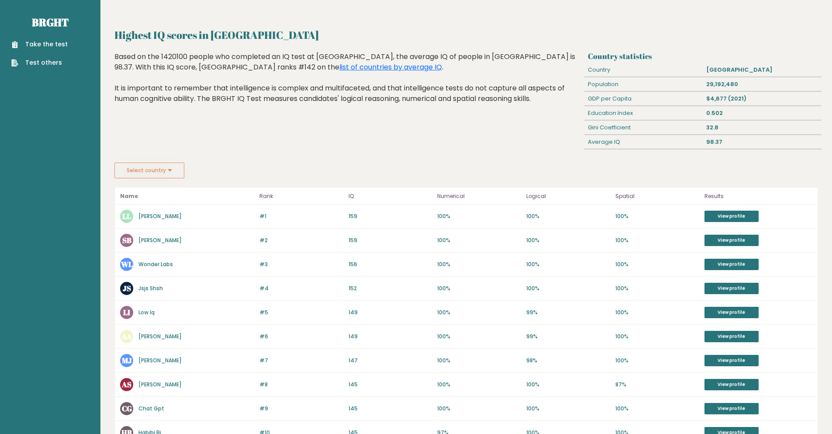  What do you see at coordinates (126, 384) in the screenshot?
I see `text: AS` at bounding box center [126, 384].